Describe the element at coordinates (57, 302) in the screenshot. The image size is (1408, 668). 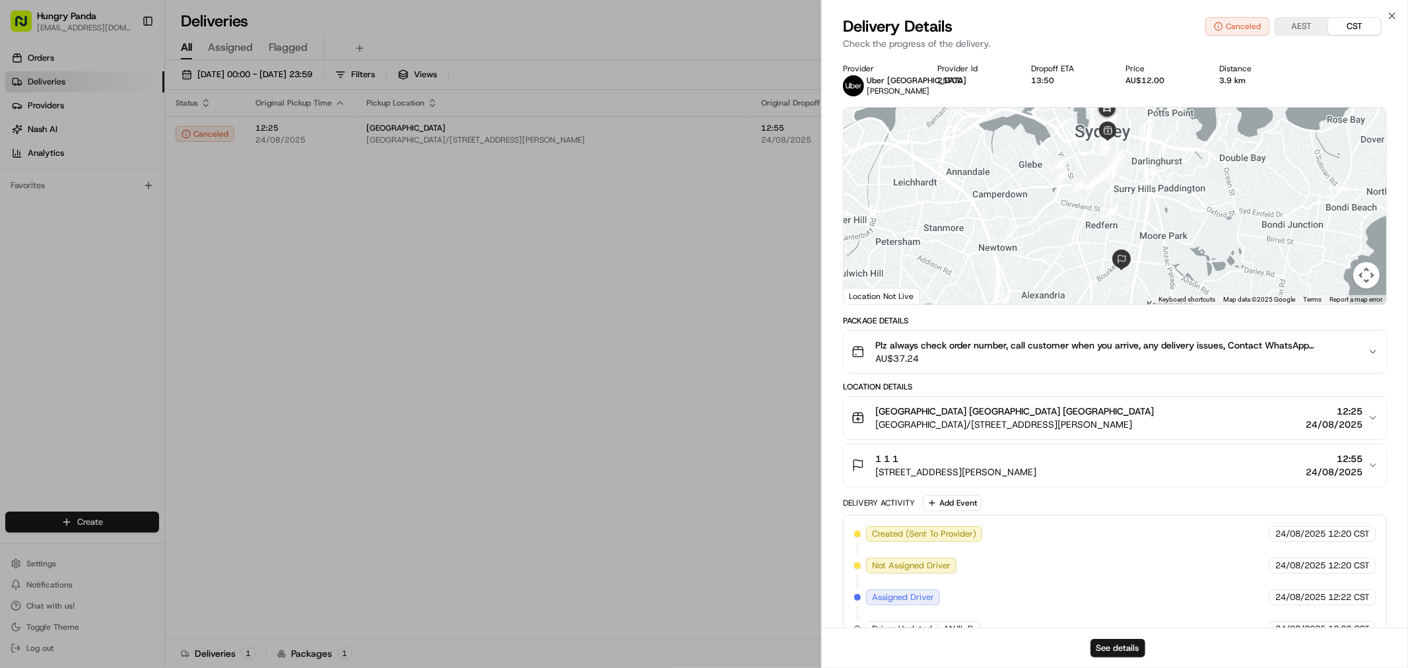
I see `a: 📗Knowledge Base` at that location.